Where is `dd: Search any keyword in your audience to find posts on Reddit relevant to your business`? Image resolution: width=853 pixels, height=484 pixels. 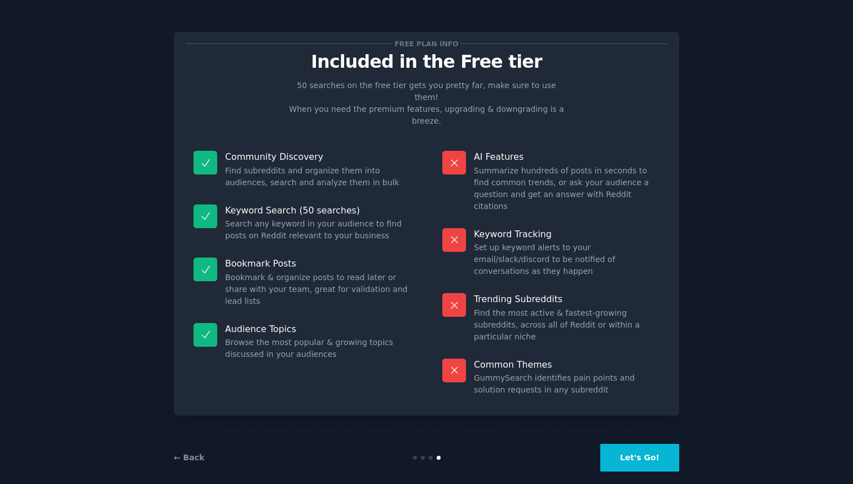
dd: Search any keyword in your audience to find posts on Reddit relevant to your business is located at coordinates (318, 230).